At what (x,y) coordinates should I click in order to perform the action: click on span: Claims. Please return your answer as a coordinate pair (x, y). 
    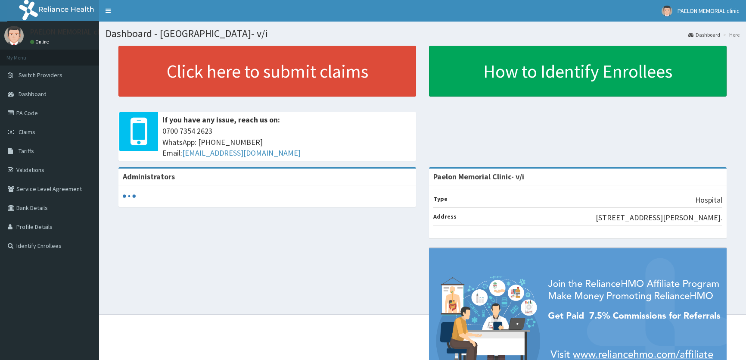
    Looking at the image, I should click on (27, 132).